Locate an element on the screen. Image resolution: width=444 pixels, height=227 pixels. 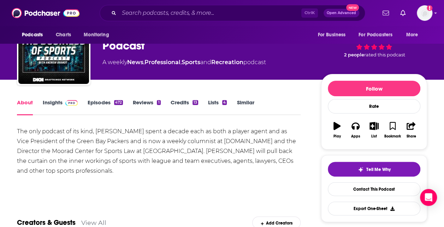
span: rated this podcast is located at coordinates (385, 55).